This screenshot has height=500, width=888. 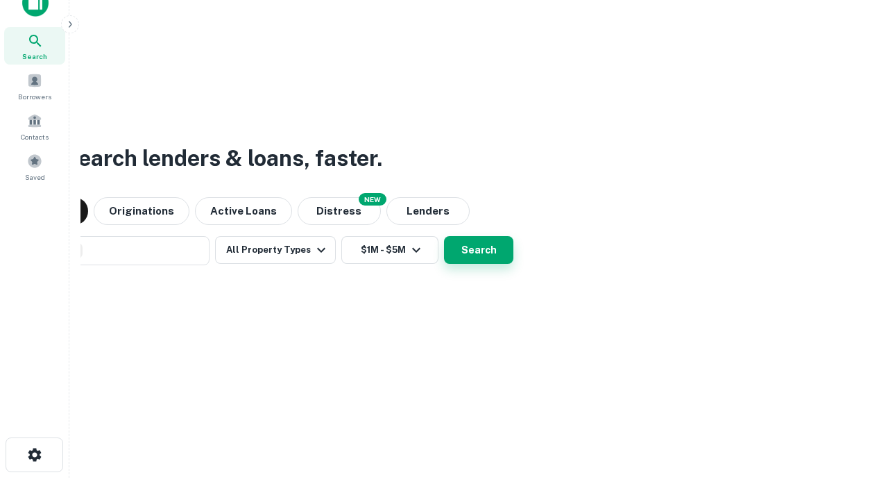 I want to click on div: Contacts, so click(x=35, y=126).